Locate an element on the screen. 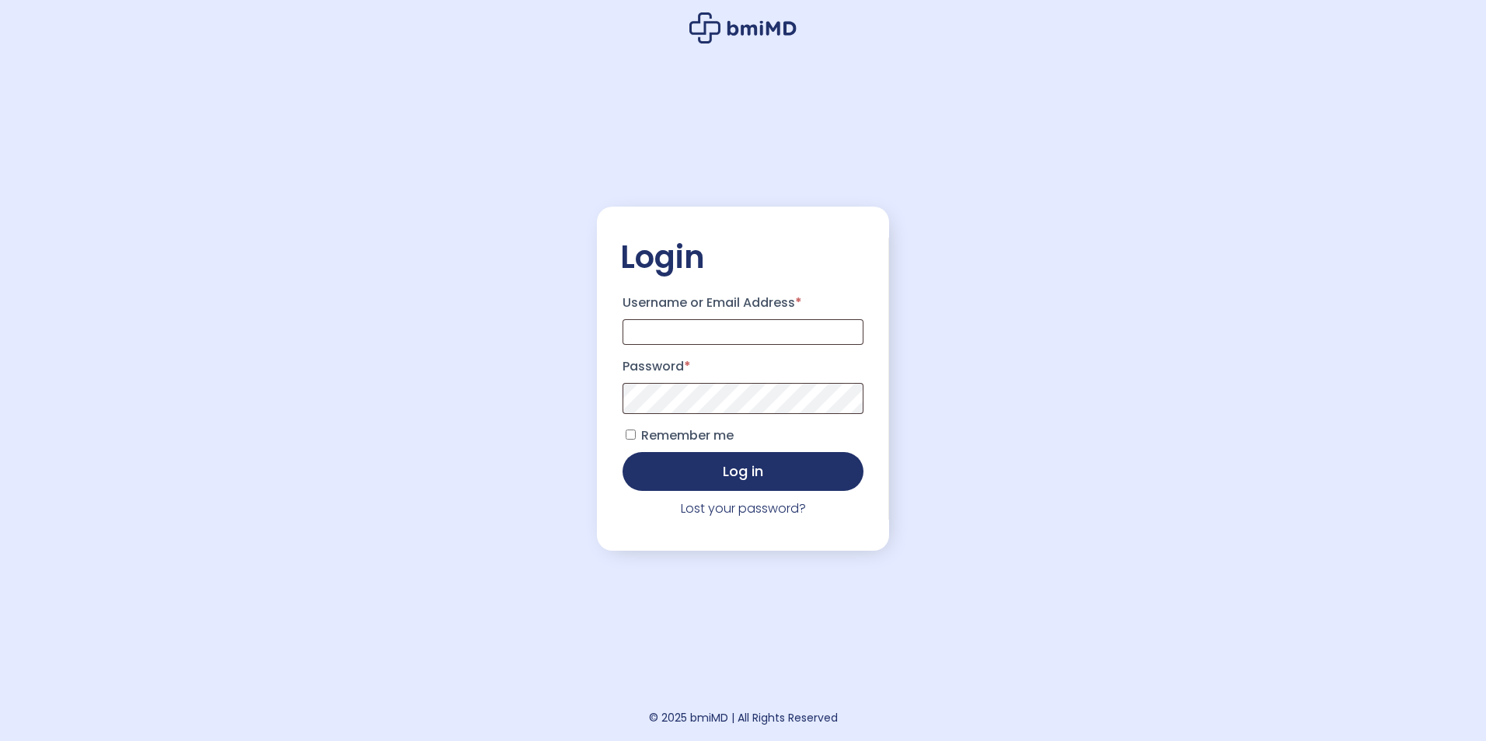 This screenshot has height=741, width=1486. a: Lost your password? is located at coordinates (743, 508).